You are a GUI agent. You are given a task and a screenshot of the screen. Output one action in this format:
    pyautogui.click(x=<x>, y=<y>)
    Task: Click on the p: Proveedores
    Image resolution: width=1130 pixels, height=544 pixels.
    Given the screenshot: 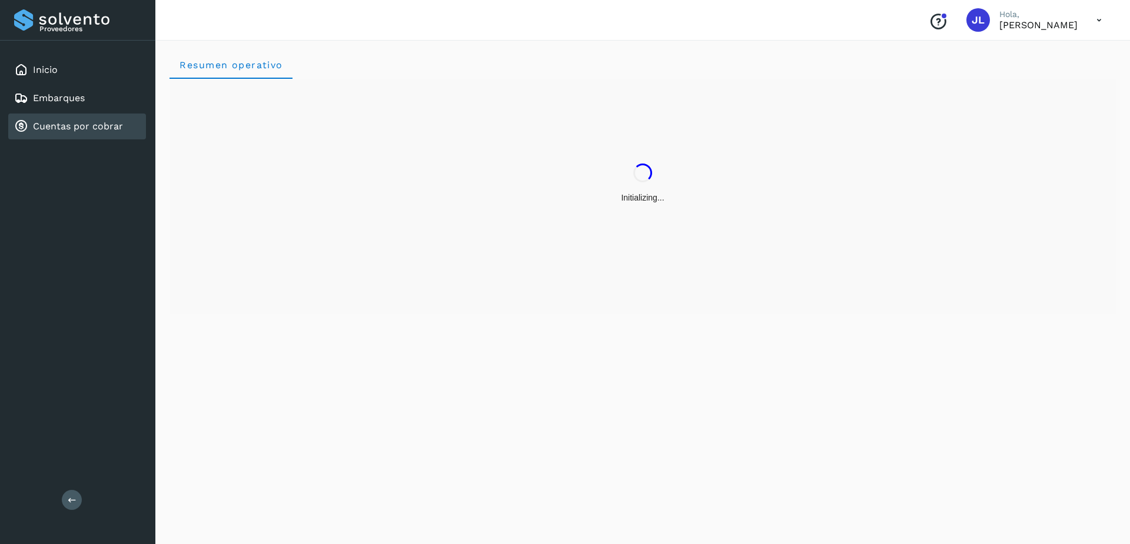 What is the action you would take?
    pyautogui.click(x=90, y=29)
    